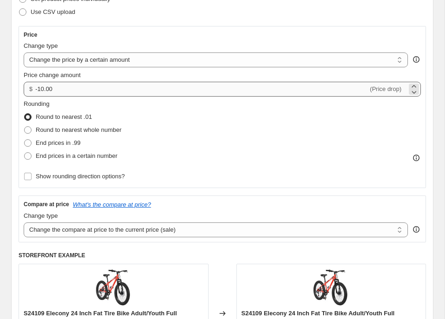 This screenshot has width=445, height=319. I want to click on span: Round to nearest .01, so click(64, 116).